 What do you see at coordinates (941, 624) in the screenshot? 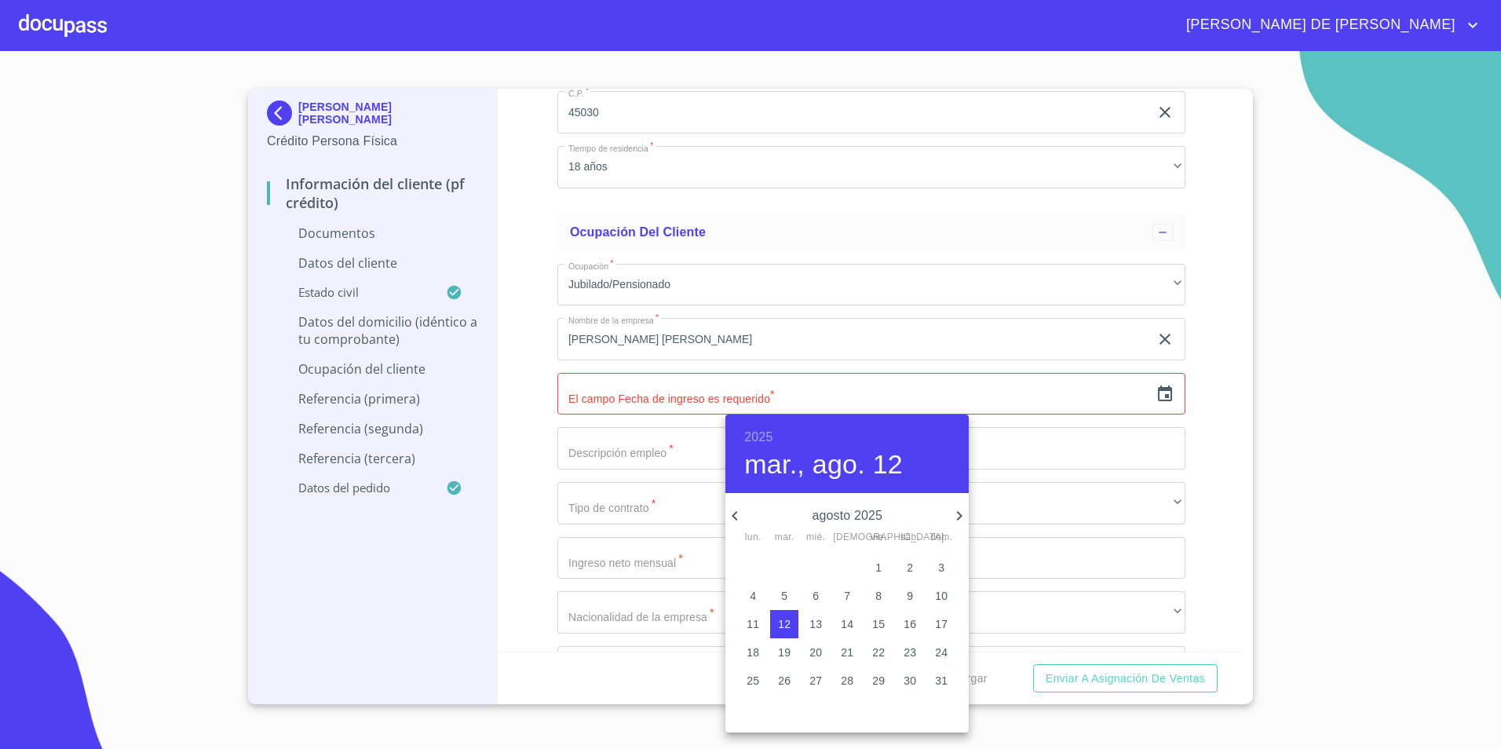
I see `p: 17` at bounding box center [941, 624].